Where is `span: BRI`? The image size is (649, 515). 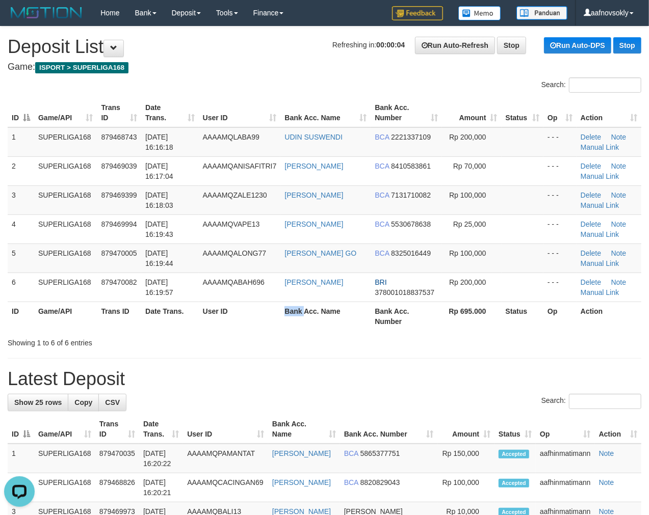 span: BRI is located at coordinates (380, 282).